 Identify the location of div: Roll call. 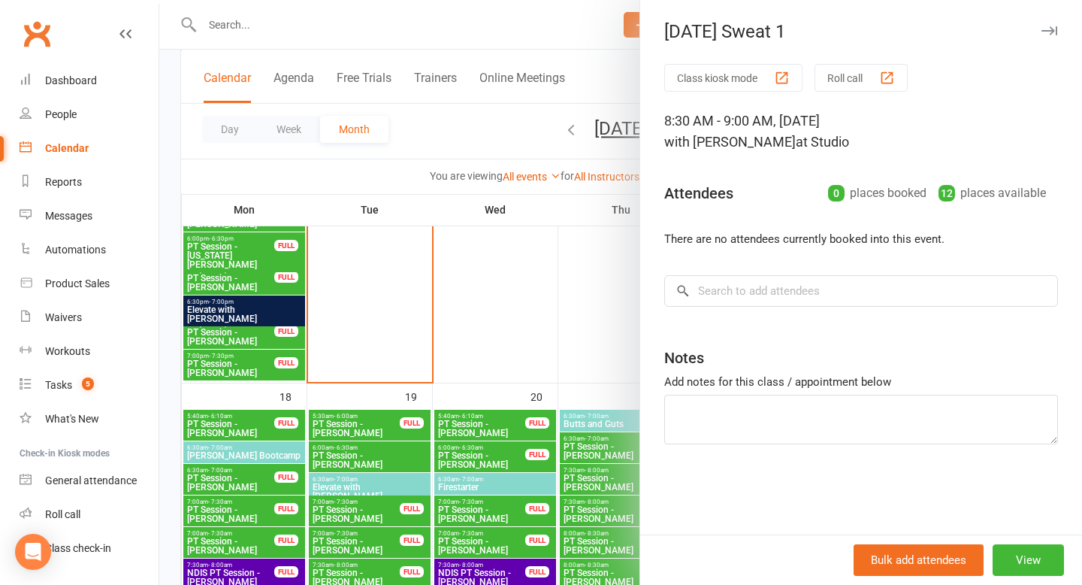
(62, 514).